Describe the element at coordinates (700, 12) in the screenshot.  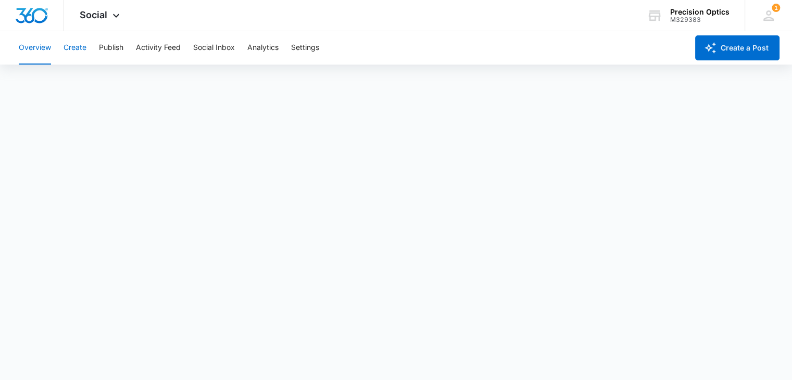
I see `div: account name` at that location.